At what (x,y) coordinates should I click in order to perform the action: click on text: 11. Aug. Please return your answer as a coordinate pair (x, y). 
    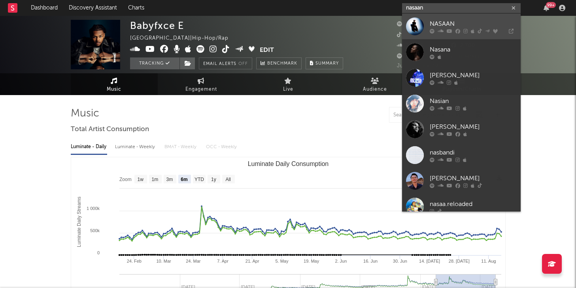
    Looking at the image, I should click on (489, 261).